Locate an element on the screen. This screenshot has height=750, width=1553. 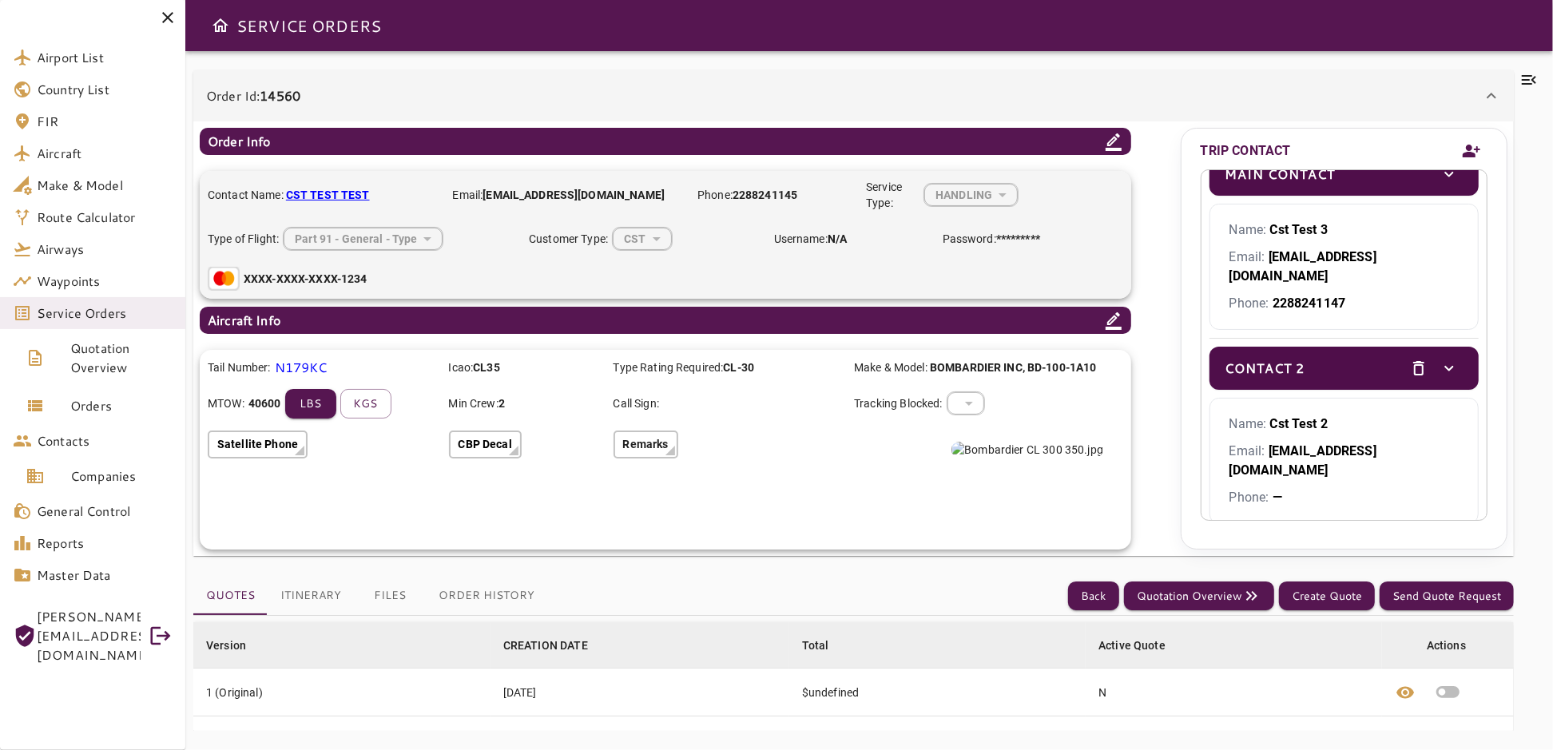
div: basic tabs example is located at coordinates (370, 596).